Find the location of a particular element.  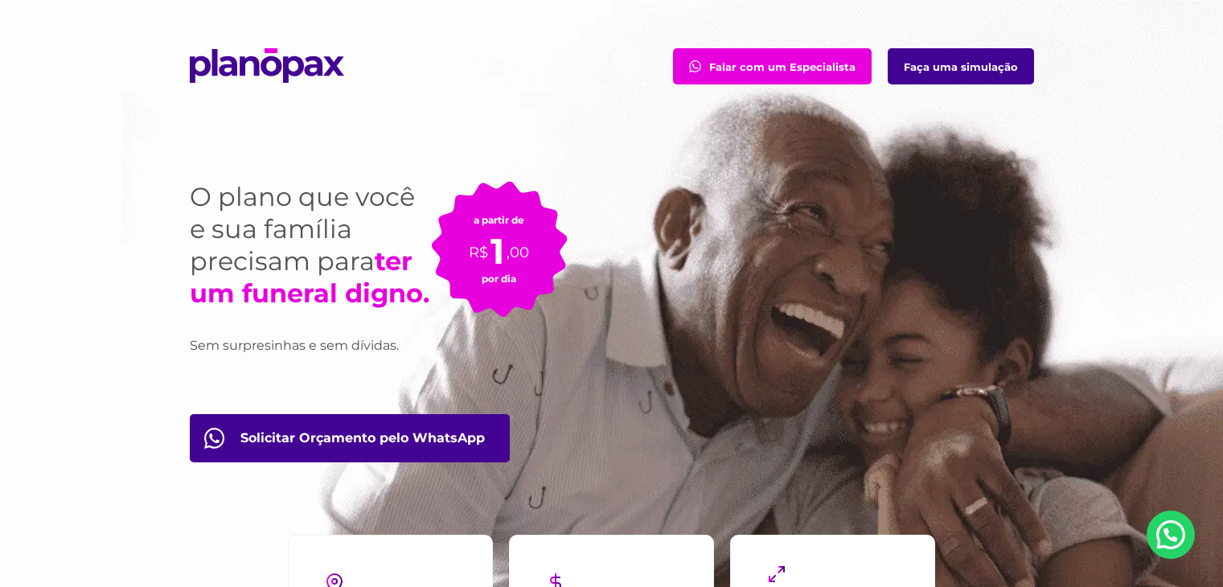

small: por dia is located at coordinates (499, 278).